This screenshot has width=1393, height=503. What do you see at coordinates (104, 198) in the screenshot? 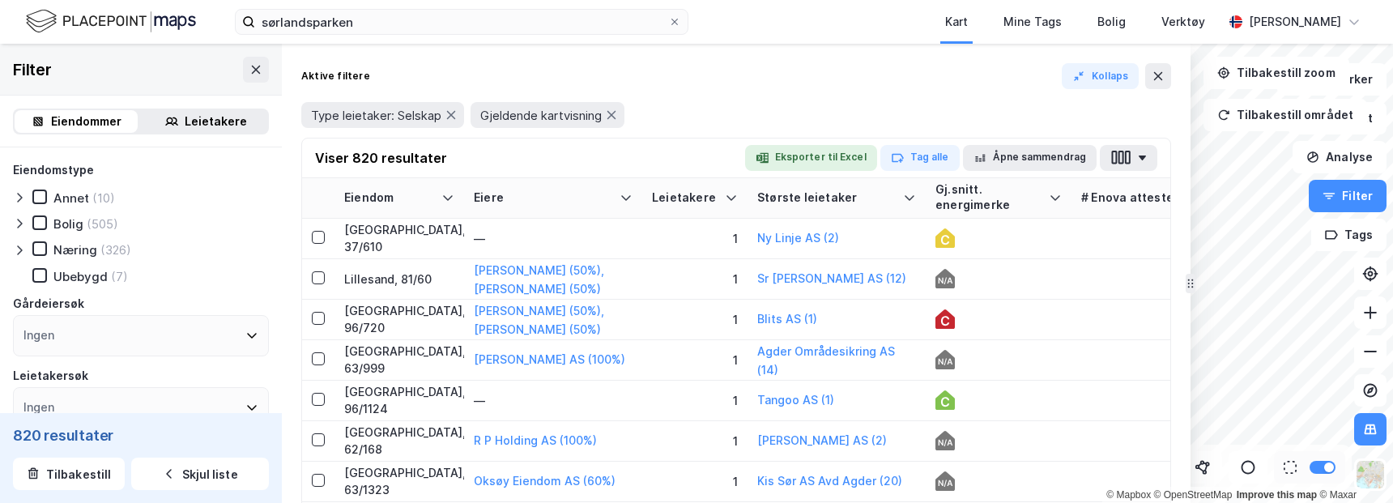
I see `div: (10)` at bounding box center [104, 198].